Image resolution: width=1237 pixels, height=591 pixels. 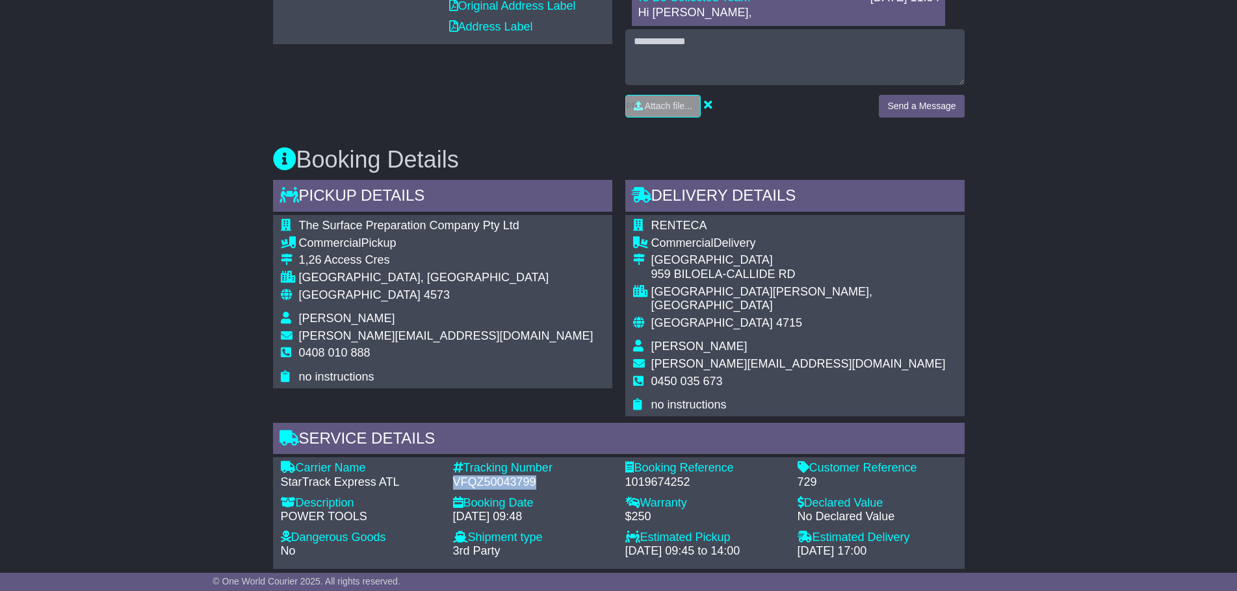 What do you see at coordinates (360, 469) in the screenshot?
I see `div: Carrier Name` at bounding box center [360, 469].